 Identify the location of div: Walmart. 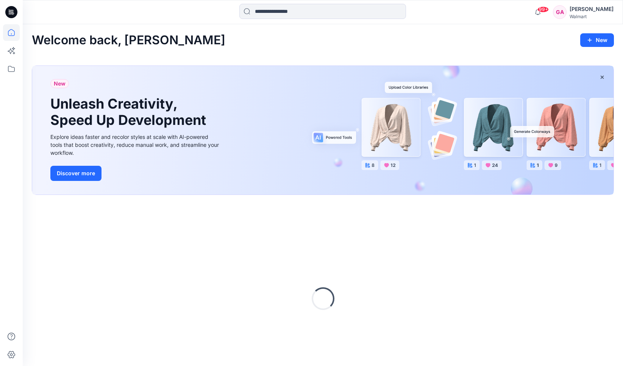
(592, 16).